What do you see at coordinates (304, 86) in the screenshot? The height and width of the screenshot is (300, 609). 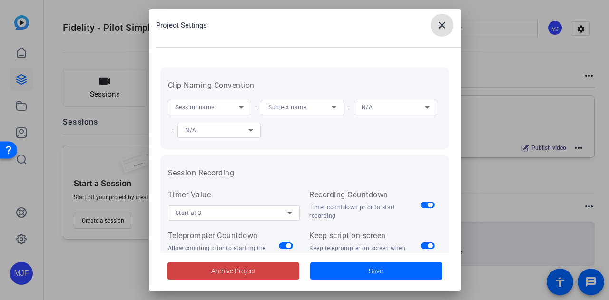 I see `h3: Clip Naming Convention` at bounding box center [304, 86].